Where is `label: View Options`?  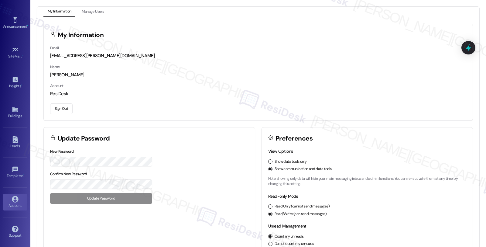 label: View Options is located at coordinates (281, 151).